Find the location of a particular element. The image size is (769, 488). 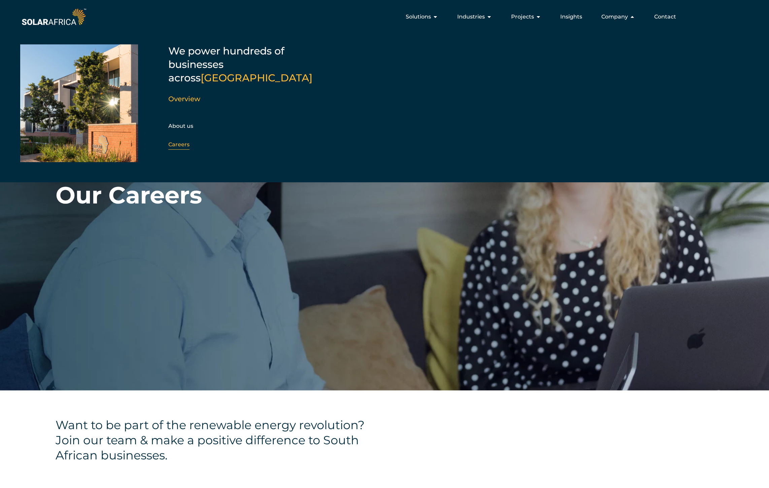

span: Company is located at coordinates (614, 17).